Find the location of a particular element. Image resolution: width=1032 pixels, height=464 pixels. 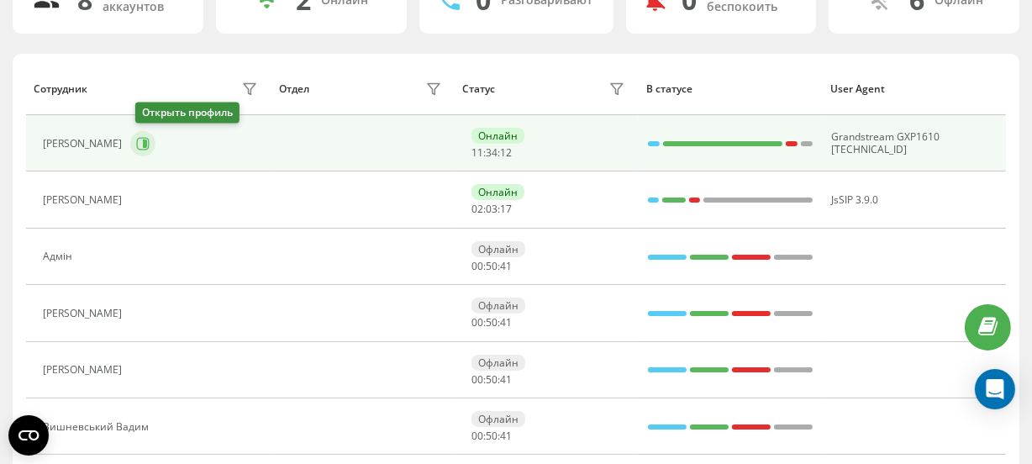

div: Сотрудник is located at coordinates (60, 89).